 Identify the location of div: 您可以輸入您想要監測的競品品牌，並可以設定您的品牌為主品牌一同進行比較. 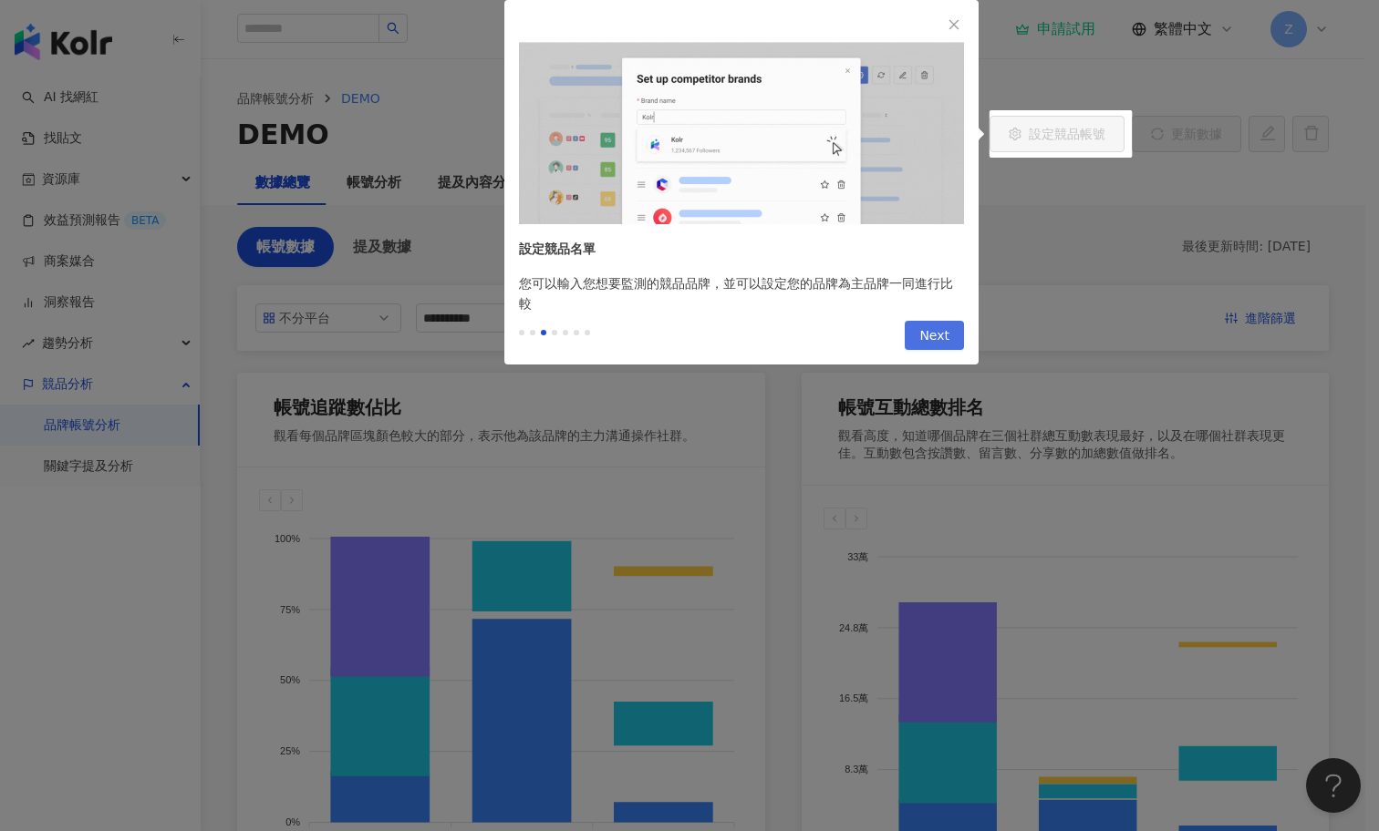
(741, 294).